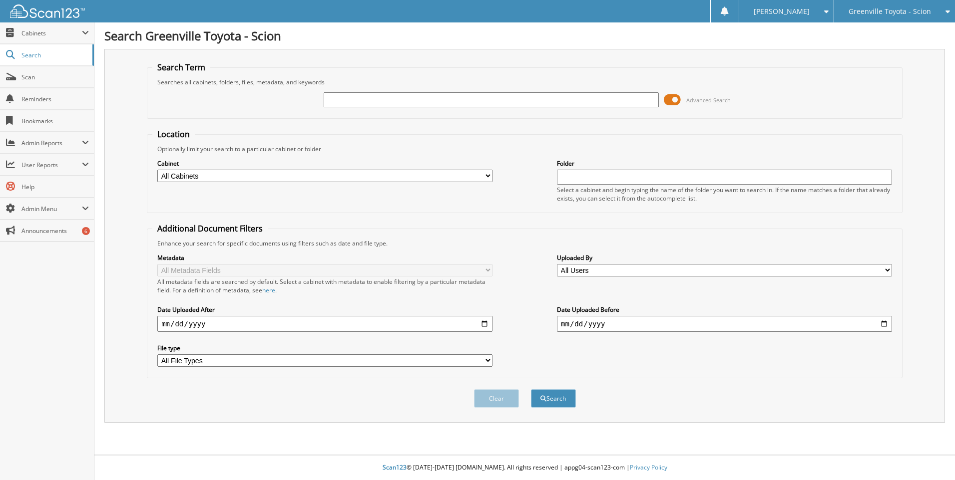 The image size is (955, 480). I want to click on div: Enhance your search for specific documents using filters such as date and file type., so click(524, 243).